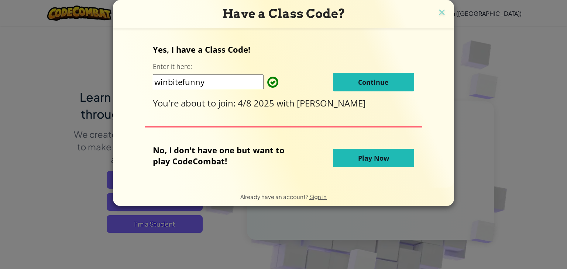 The height and width of the screenshot is (269, 567). Describe the element at coordinates (172, 66) in the screenshot. I see `label: Enter it here:` at that location.